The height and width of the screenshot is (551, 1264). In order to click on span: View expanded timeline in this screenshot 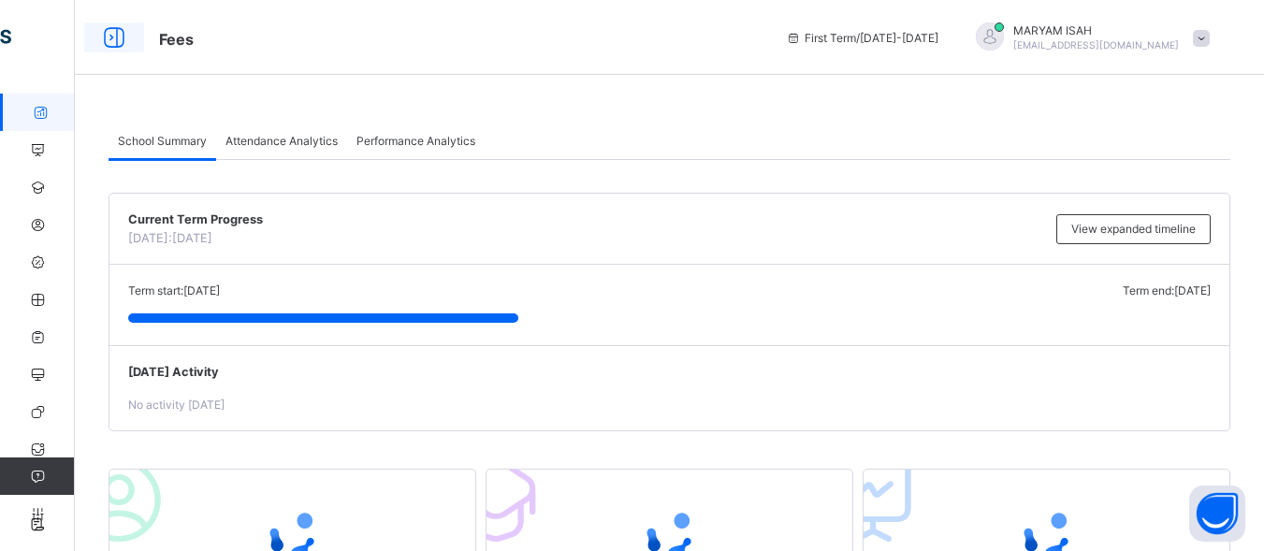, I will do `click(1133, 228)`.